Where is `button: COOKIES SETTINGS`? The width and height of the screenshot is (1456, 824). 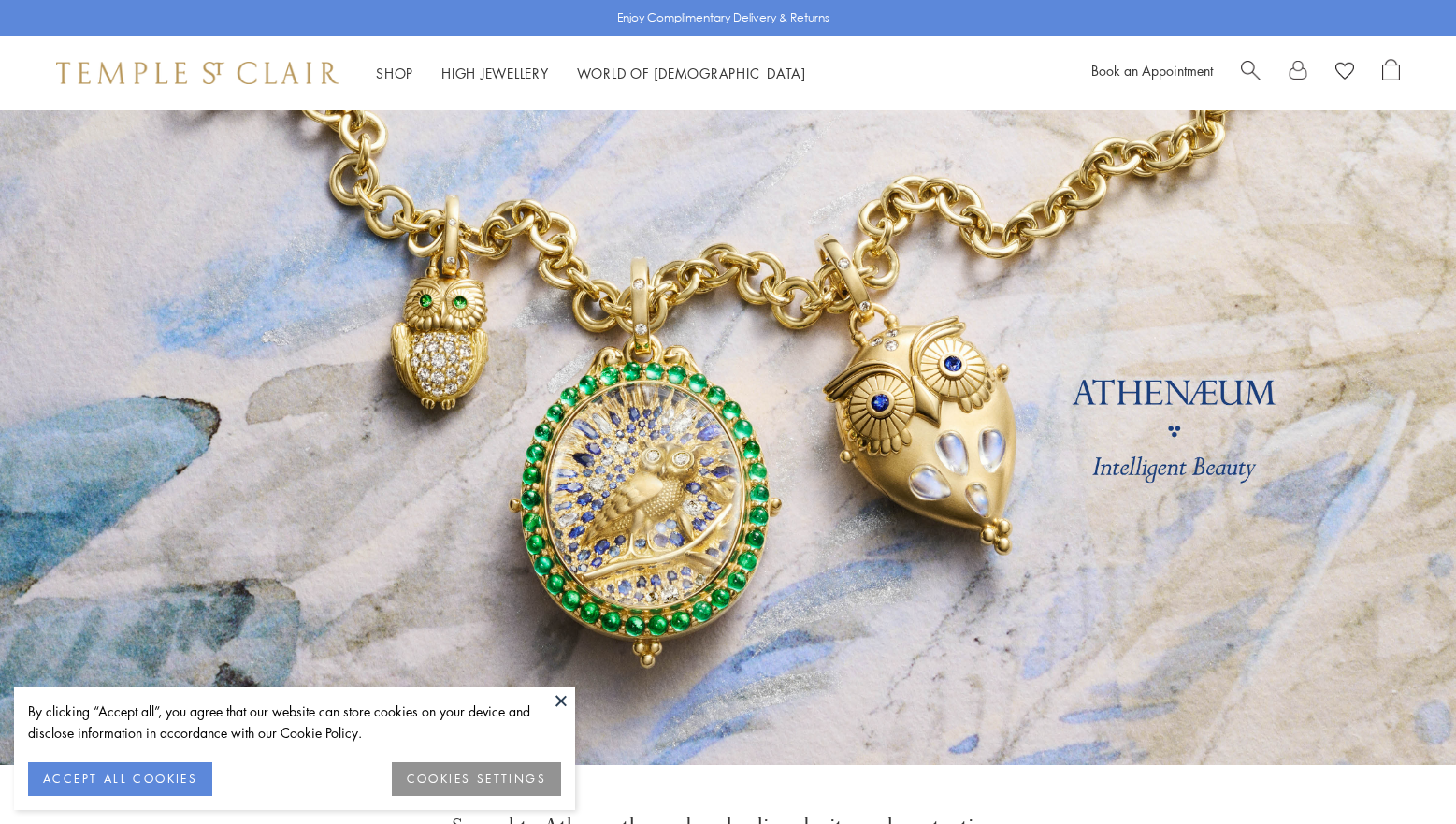 button: COOKIES SETTINGS is located at coordinates (476, 779).